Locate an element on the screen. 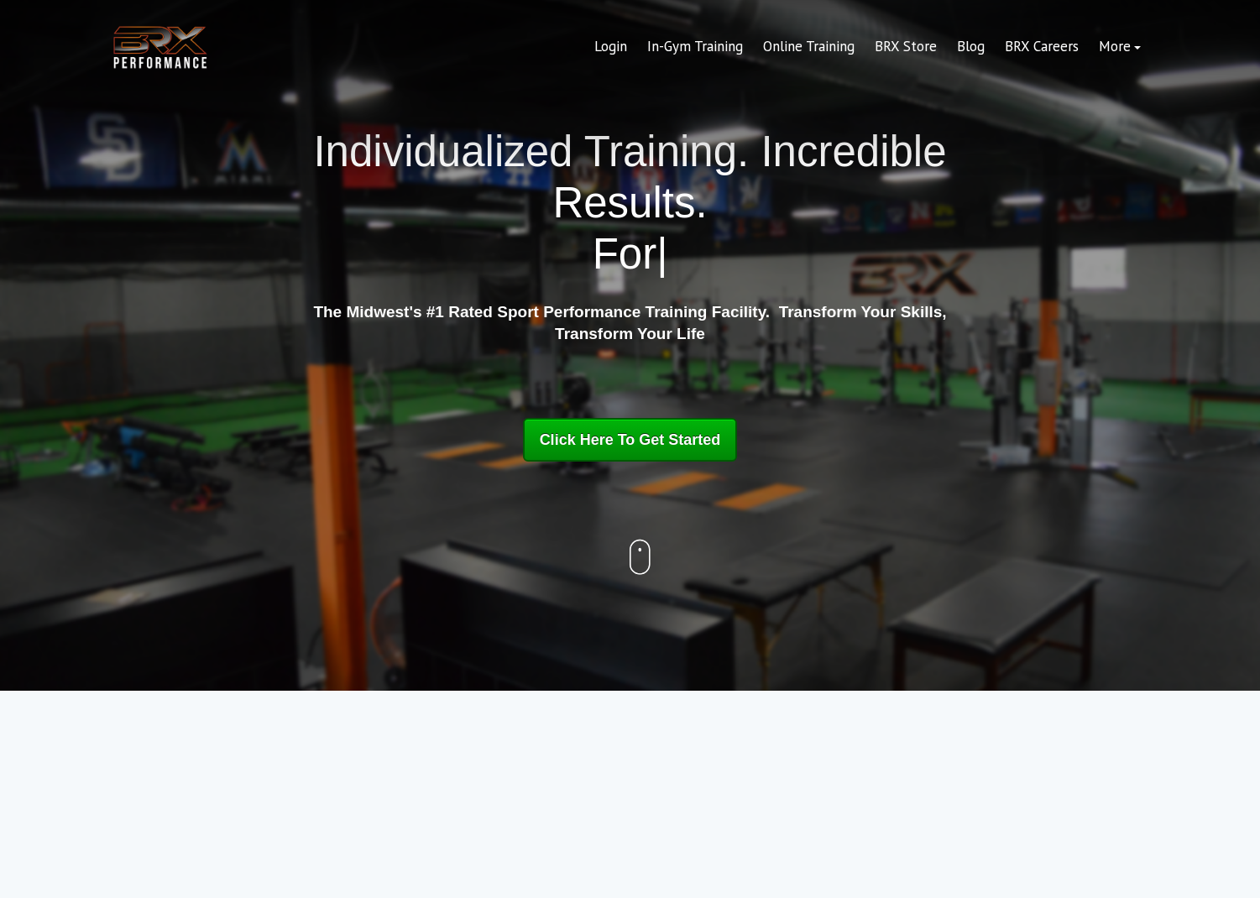 This screenshot has height=898, width=1260. img: BRX Transparent Logo-2 is located at coordinates (160, 47).